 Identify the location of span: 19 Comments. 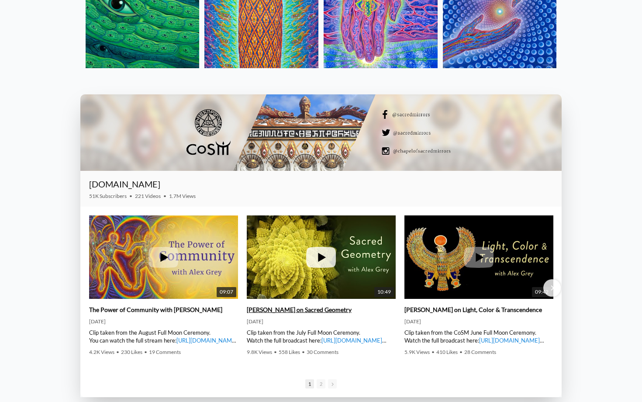
(165, 351).